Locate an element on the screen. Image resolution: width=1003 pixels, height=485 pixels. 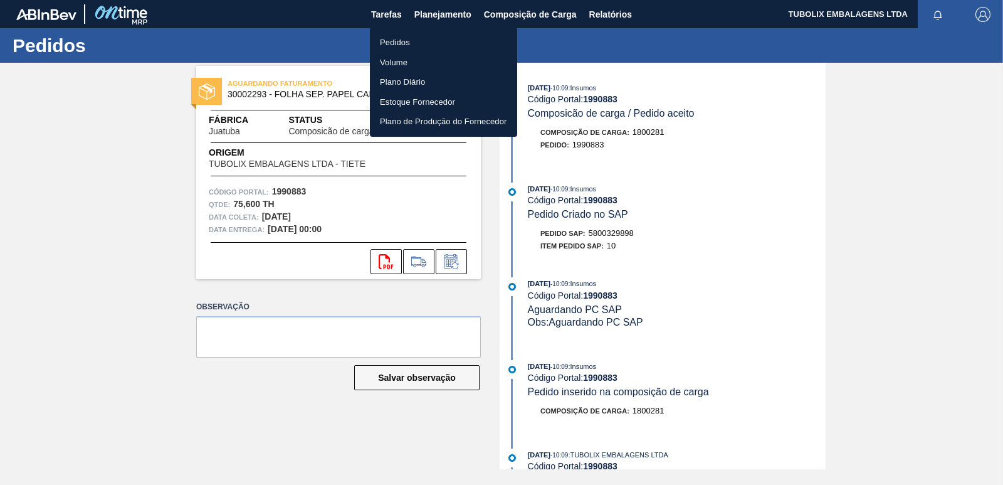
li: Plano Diário is located at coordinates (443, 82).